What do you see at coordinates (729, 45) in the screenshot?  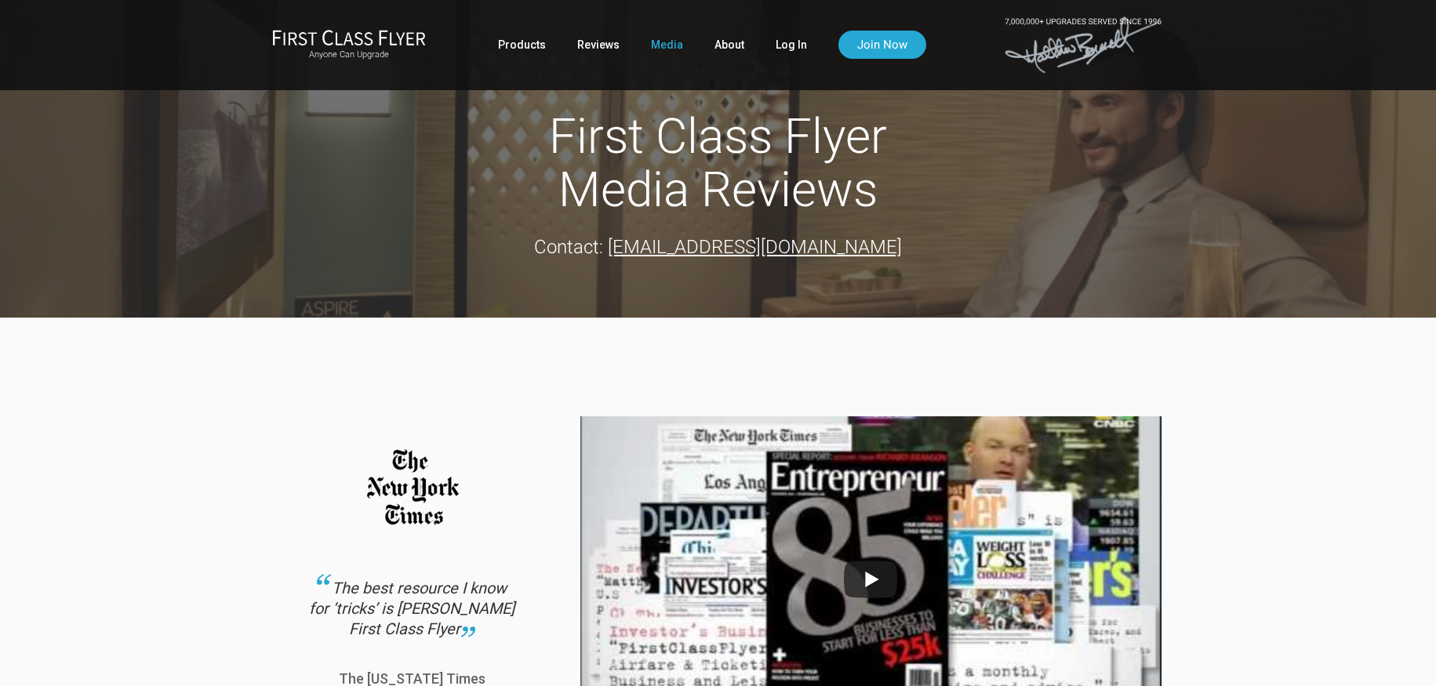 I see `a: About` at bounding box center [729, 45].